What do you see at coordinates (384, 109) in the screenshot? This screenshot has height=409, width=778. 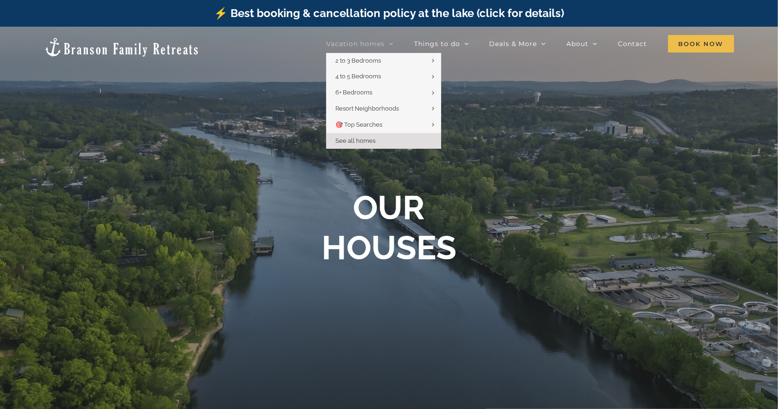 I see `a: Resort Neighborhoods` at bounding box center [384, 109].